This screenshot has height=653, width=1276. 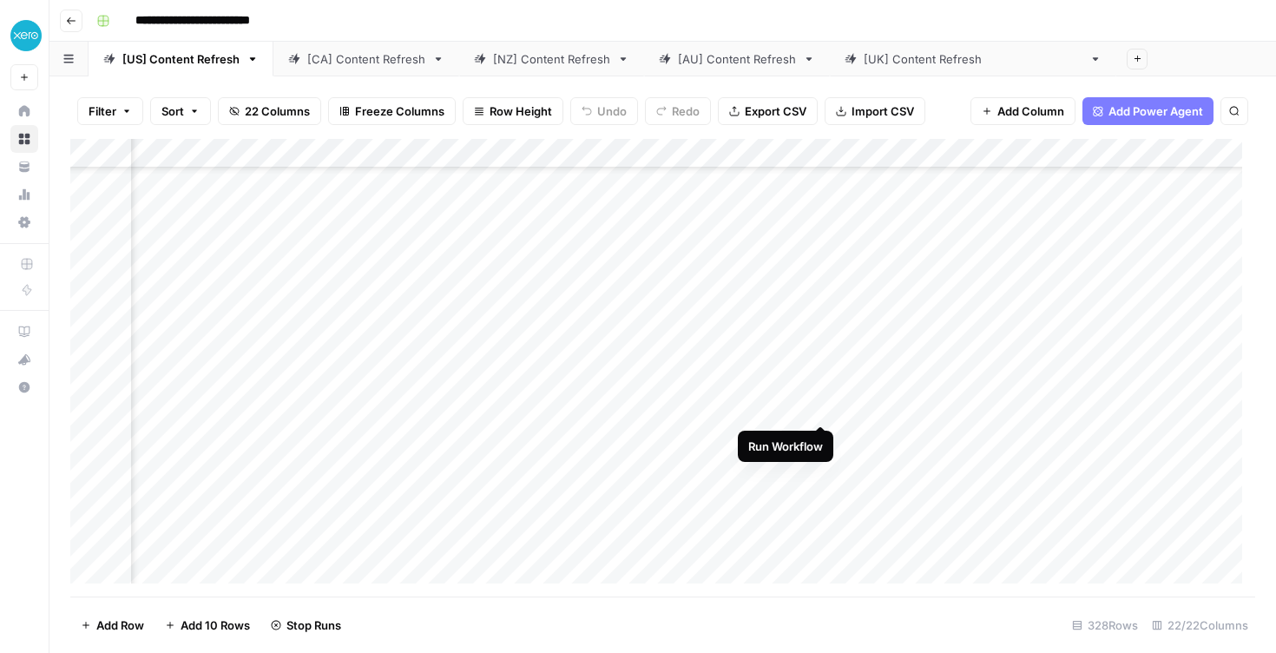 I want to click on span: Add Column, so click(x=1031, y=111).